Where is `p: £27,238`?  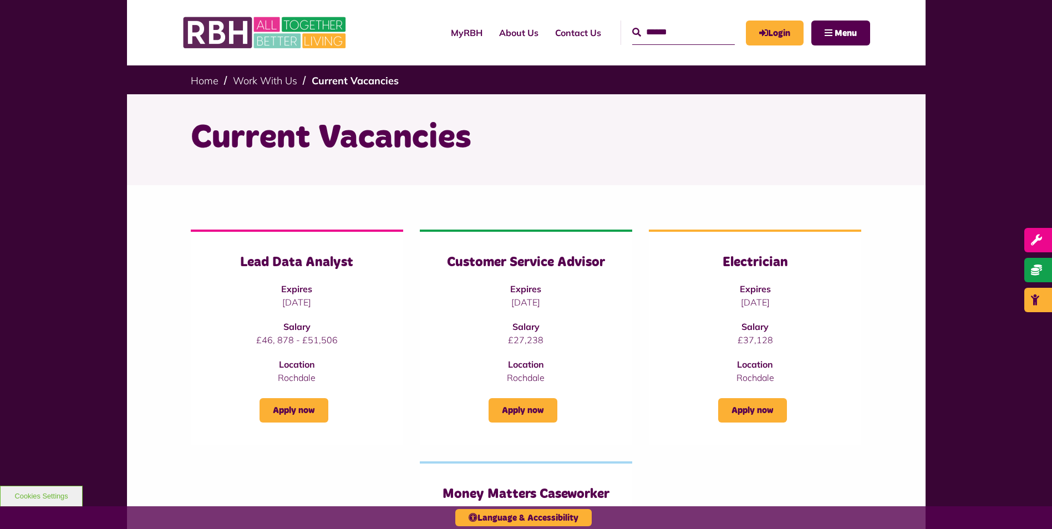
p: £27,238 is located at coordinates (526, 340).